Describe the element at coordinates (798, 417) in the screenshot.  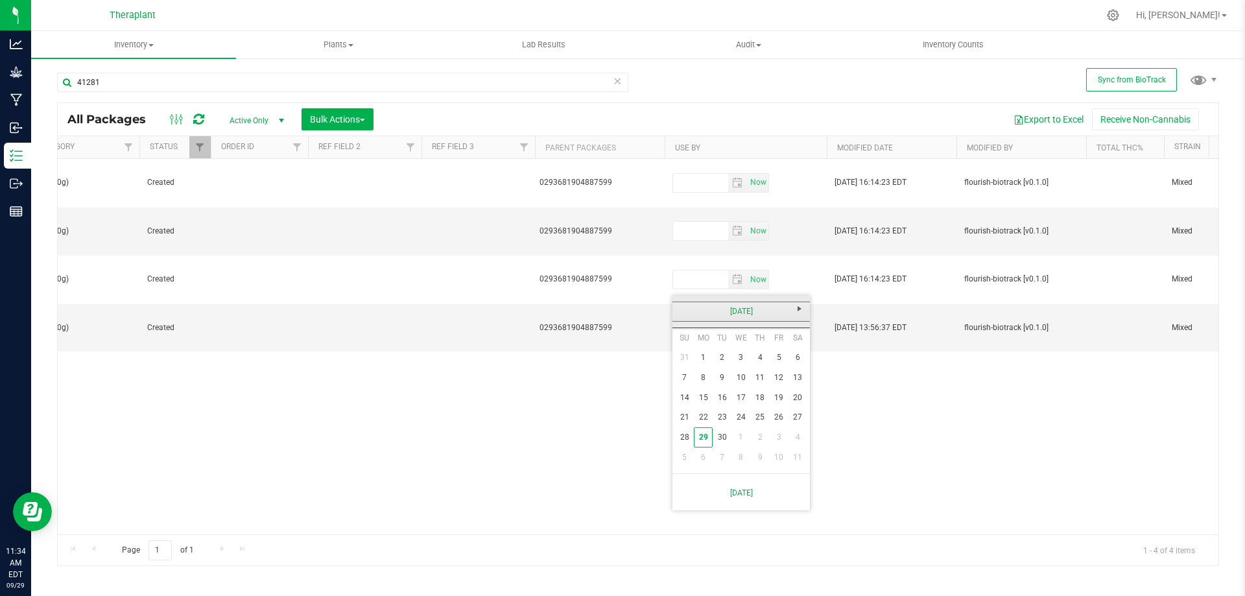
I see `a: 27` at that location.